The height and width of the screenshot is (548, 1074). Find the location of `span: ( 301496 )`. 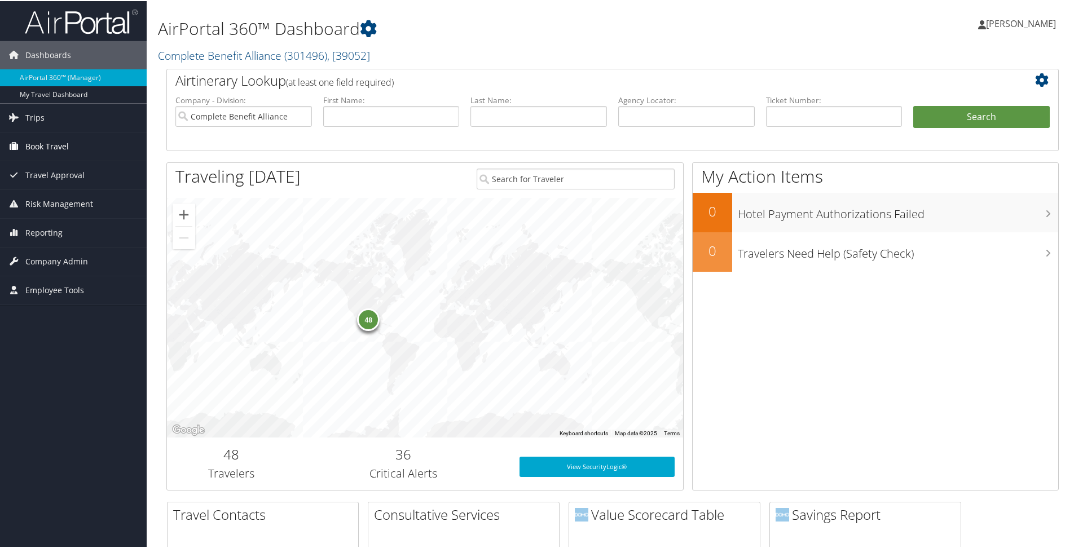

span: ( 301496 ) is located at coordinates (306, 54).